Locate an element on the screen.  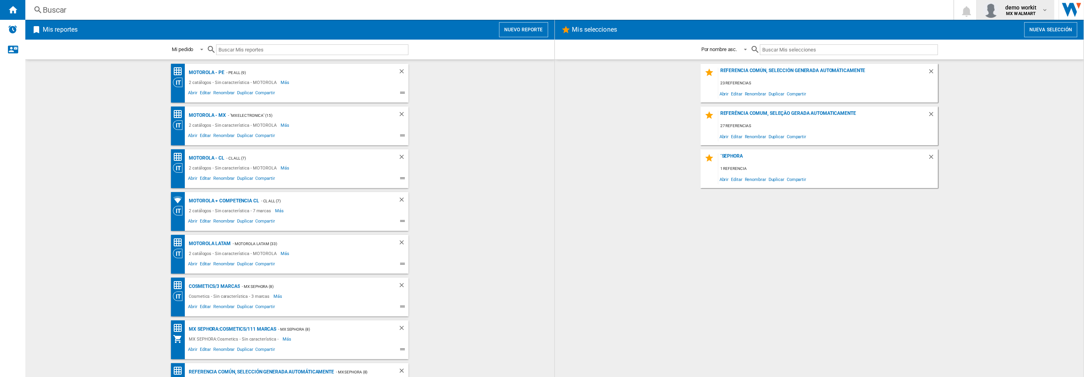
span: demo workit is located at coordinates (1021, 8).